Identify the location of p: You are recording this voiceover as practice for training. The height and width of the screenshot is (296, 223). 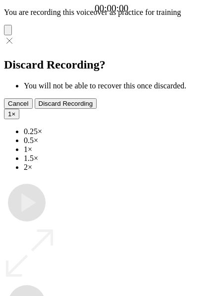
(112, 12).